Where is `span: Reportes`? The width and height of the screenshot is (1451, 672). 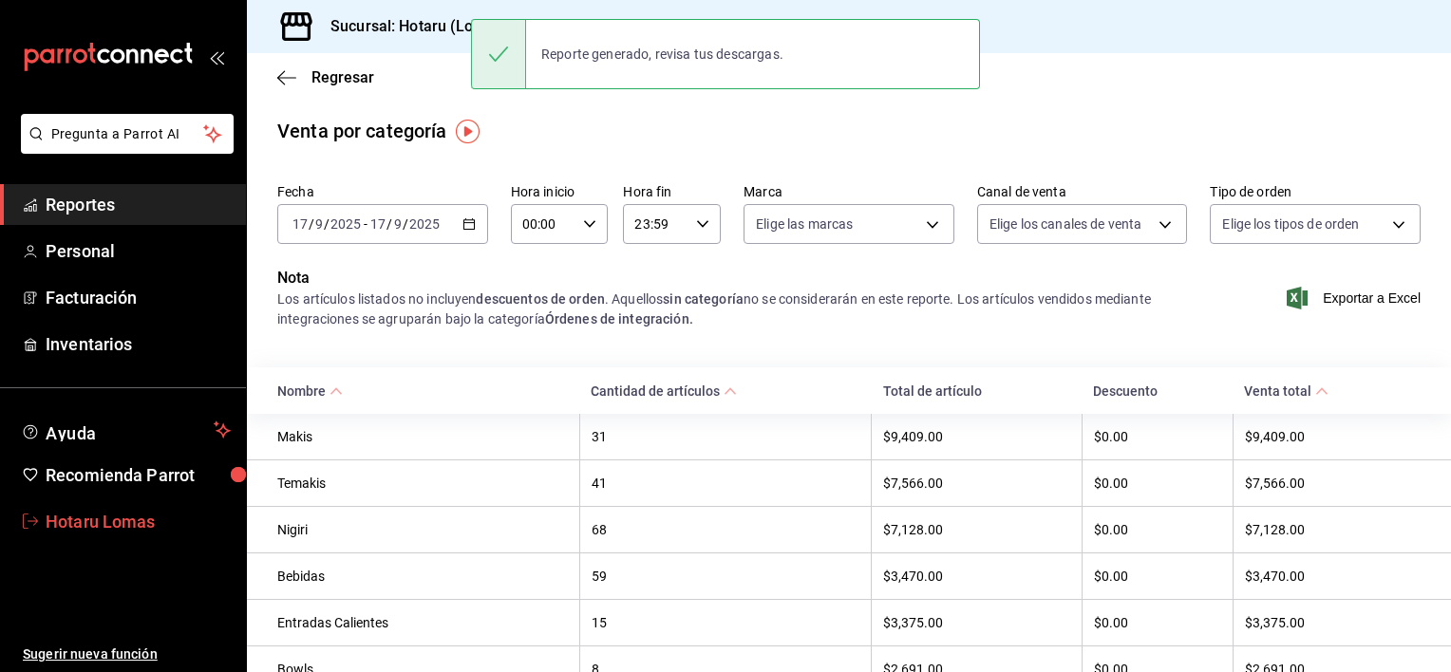 span: Reportes is located at coordinates (138, 204).